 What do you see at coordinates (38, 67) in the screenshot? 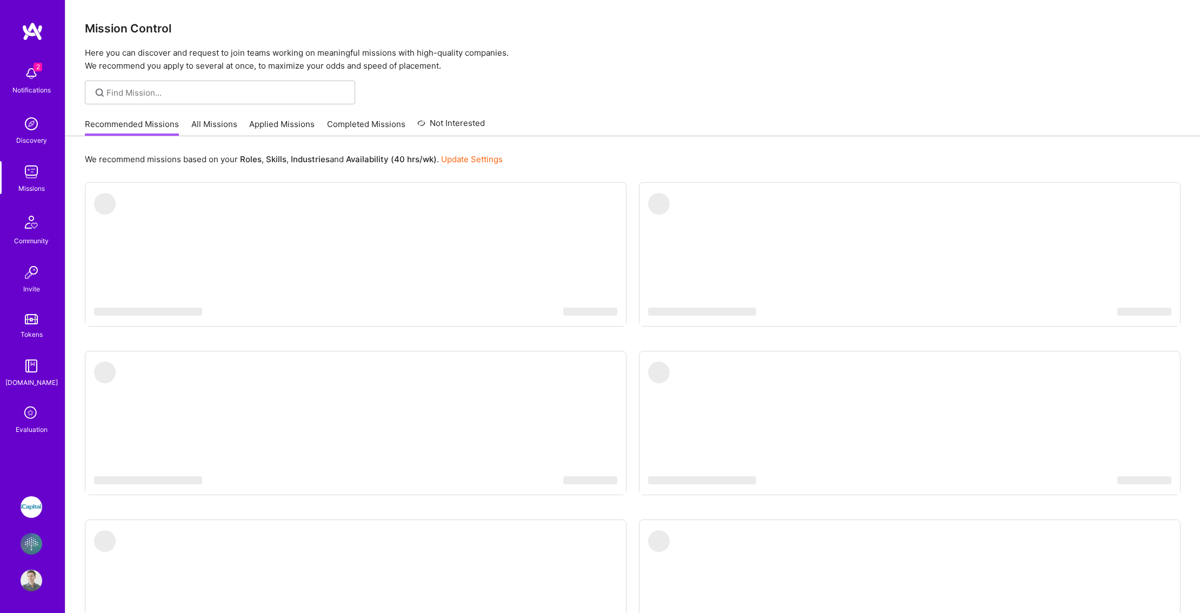
I see `span: 2` at bounding box center [38, 67].